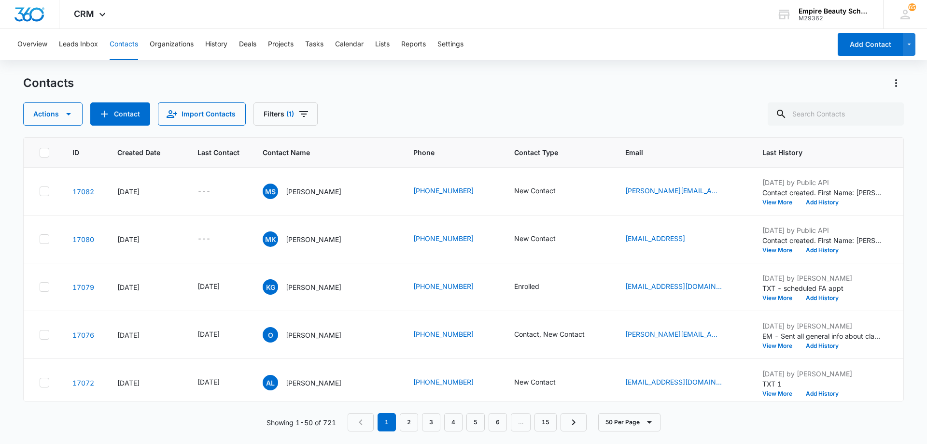  I want to click on div: Contact, New Contact, so click(550, 334).